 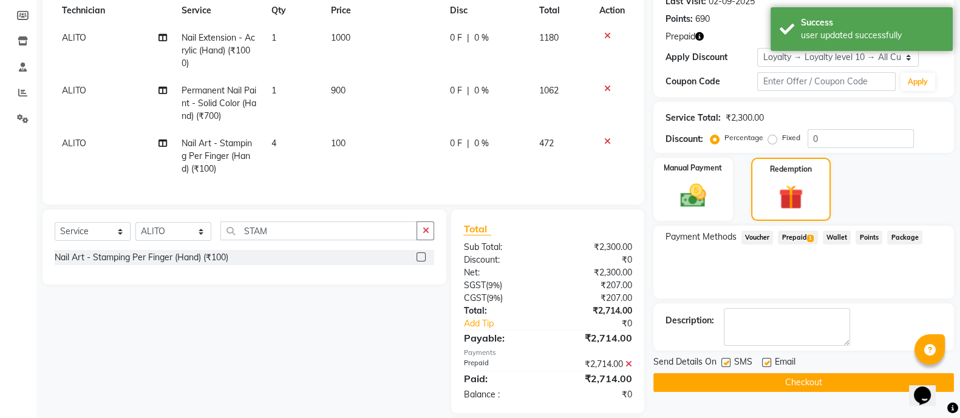 I want to click on div: Net:, so click(x=501, y=273).